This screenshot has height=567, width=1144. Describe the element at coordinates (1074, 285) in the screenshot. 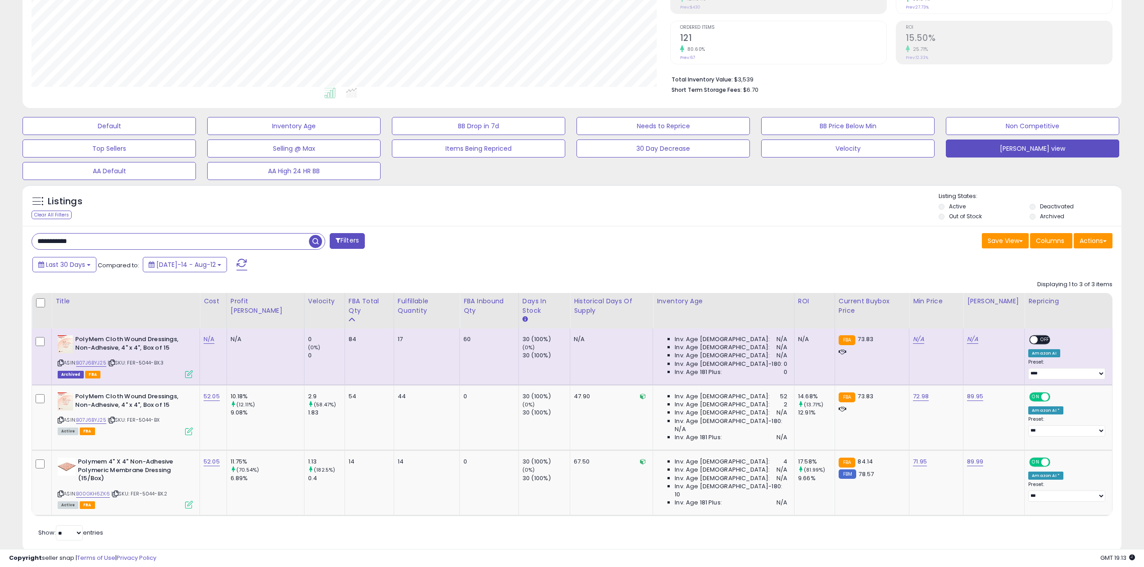

I see `div: Displaying 1 to 3 of 3 items` at that location.